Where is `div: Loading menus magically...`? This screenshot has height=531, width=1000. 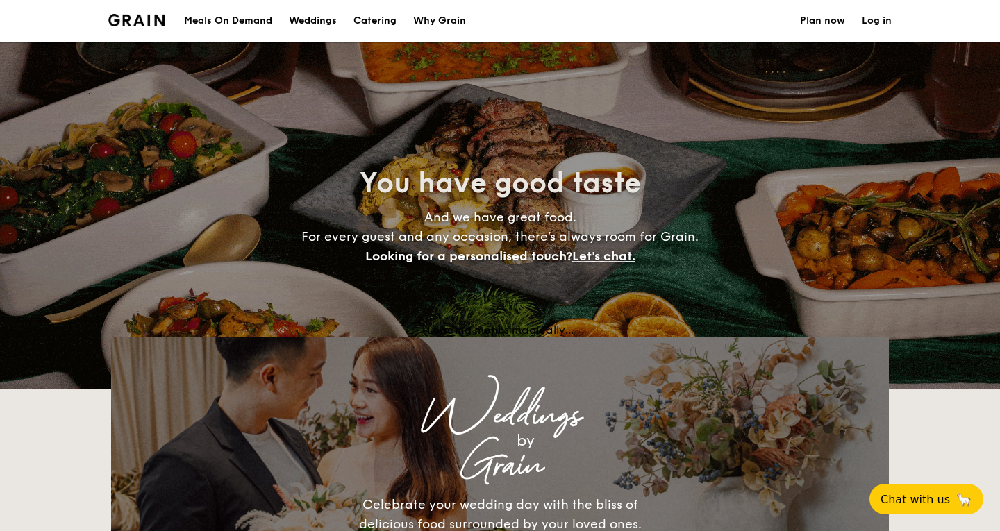
div: Loading menus magically... is located at coordinates (500, 330).